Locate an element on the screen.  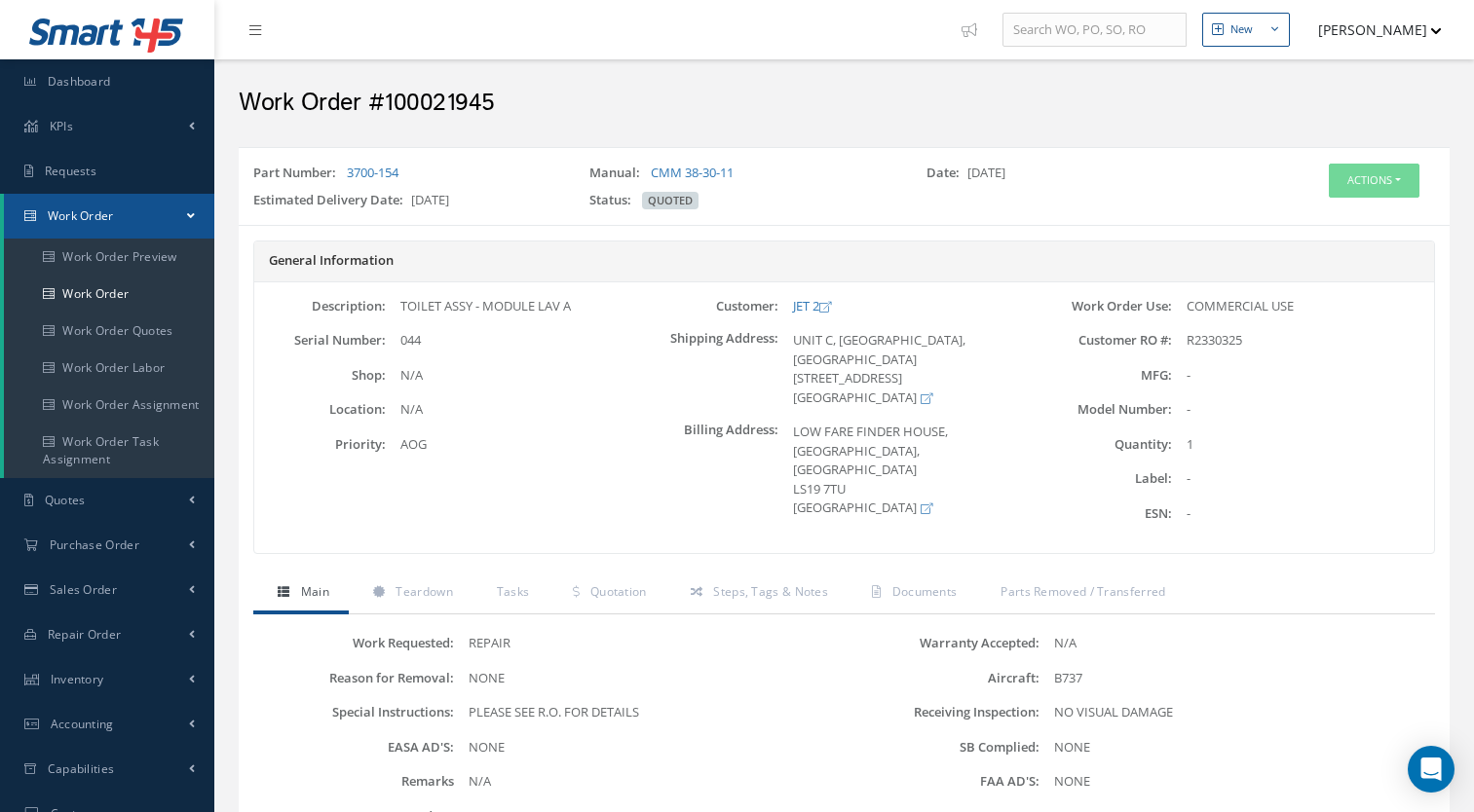
a: CMM 38-30-11 is located at coordinates (691, 172).